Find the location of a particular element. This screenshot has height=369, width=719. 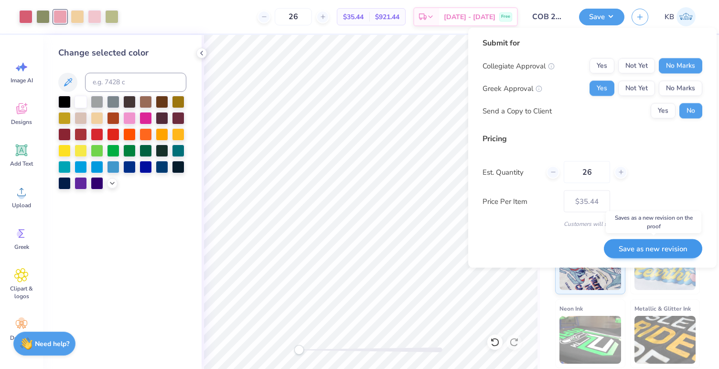

span: KB is located at coordinates (670, 17).